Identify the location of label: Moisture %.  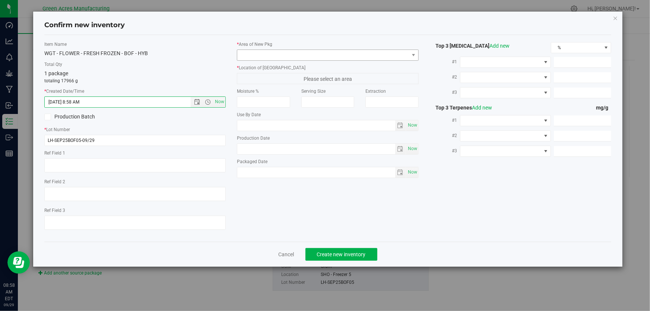
(263, 91).